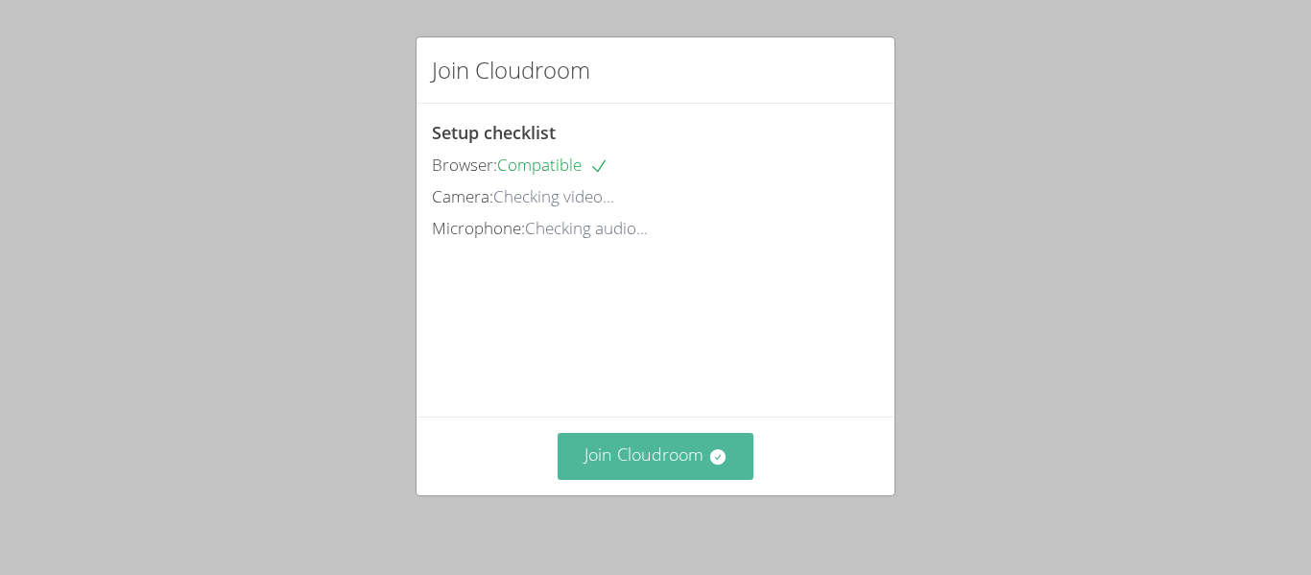 The width and height of the screenshot is (1311, 575). Describe the element at coordinates (553, 164) in the screenshot. I see `span: Compatible` at that location.